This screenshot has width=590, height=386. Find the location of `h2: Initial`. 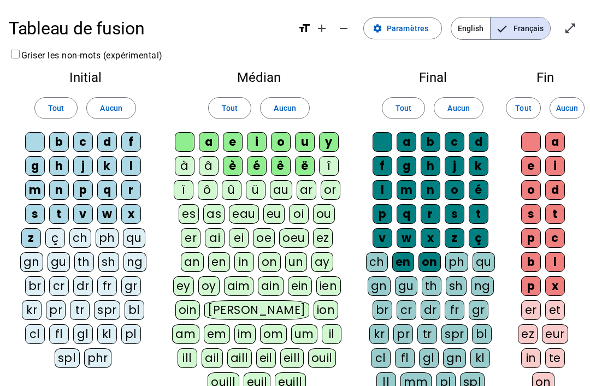

h2: Initial is located at coordinates (85, 78).